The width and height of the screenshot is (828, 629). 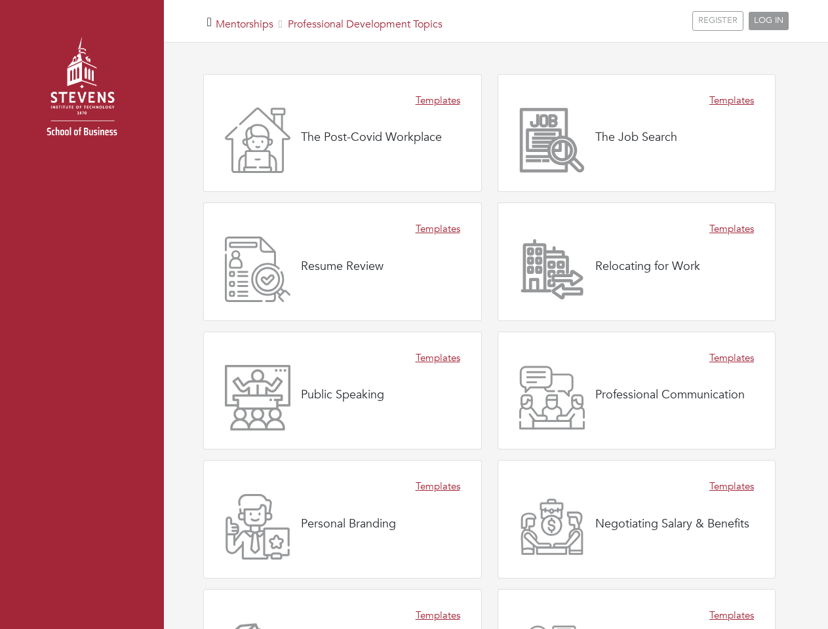 What do you see at coordinates (82, 92) in the screenshot?
I see `img: stevens_logo.png` at bounding box center [82, 92].